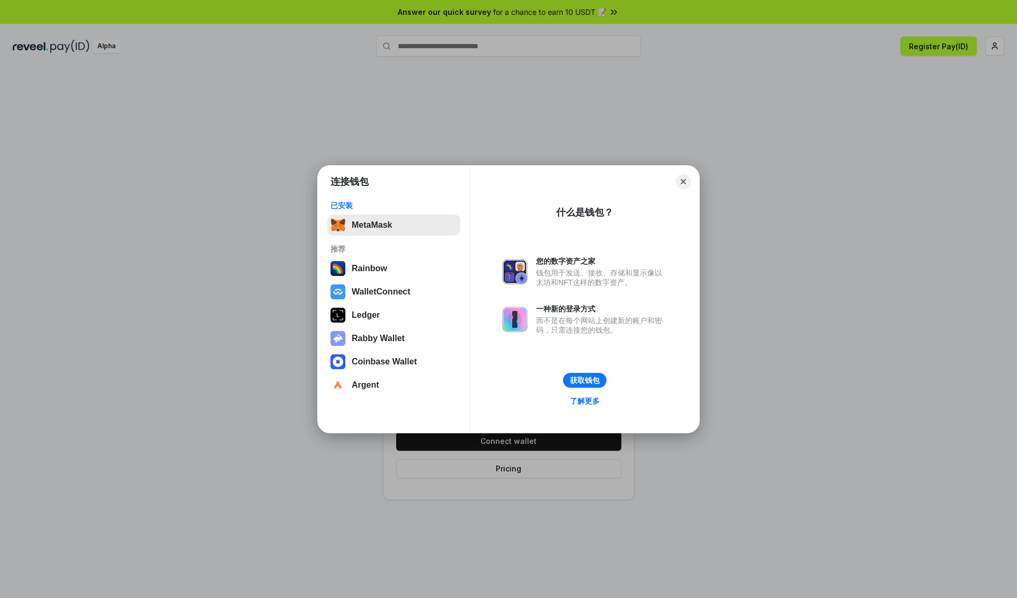 The width and height of the screenshot is (1017, 598). Describe the element at coordinates (394, 225) in the screenshot. I see `button: MetaMask` at that location.